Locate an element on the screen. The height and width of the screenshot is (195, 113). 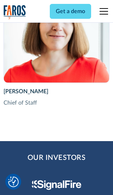
div: menu is located at coordinates (103, 11).